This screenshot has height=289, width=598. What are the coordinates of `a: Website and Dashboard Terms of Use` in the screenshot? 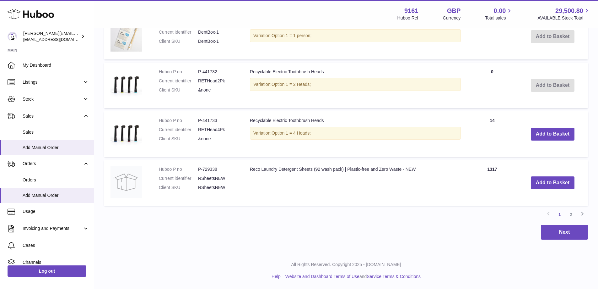 It's located at (323, 276).